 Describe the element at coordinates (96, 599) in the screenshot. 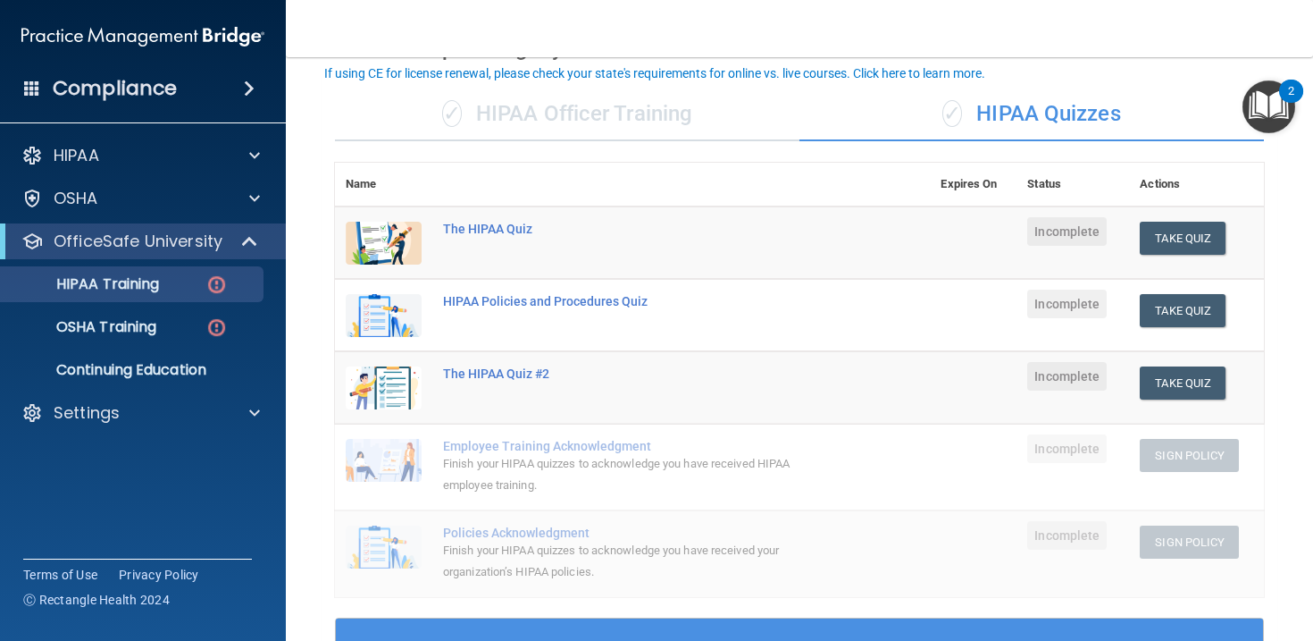

I see `span: Ⓒ Rectangle Health 2024` at that location.